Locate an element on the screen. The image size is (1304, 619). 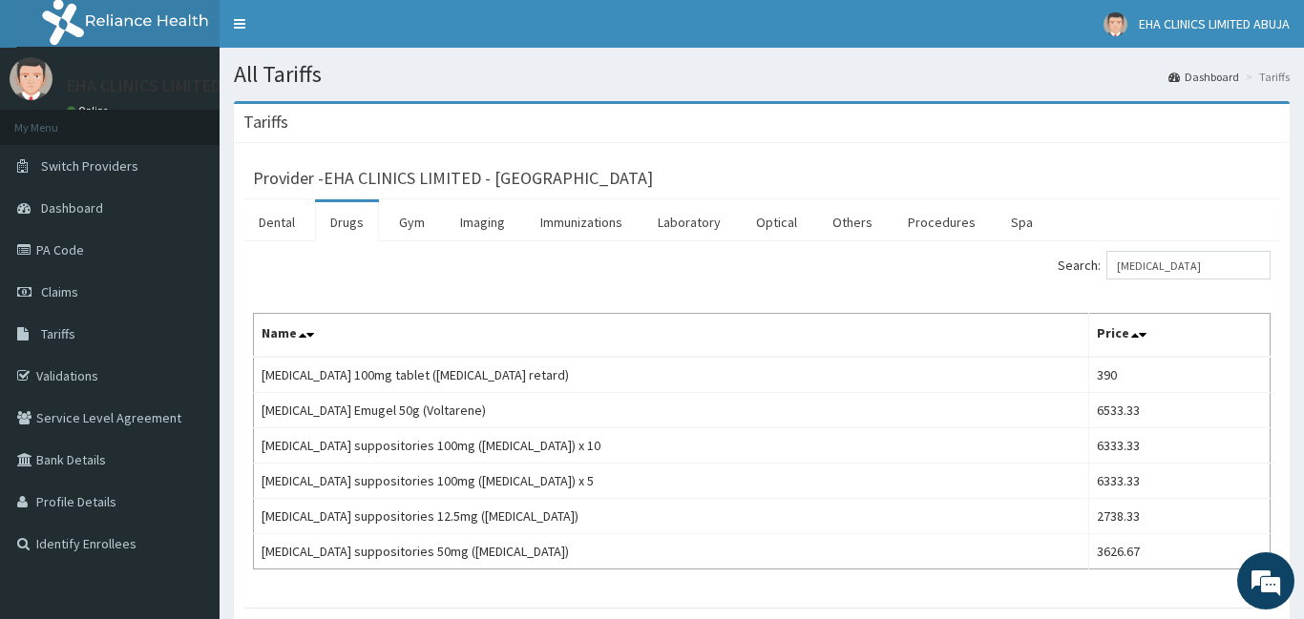
a: Immunizations is located at coordinates (581, 222).